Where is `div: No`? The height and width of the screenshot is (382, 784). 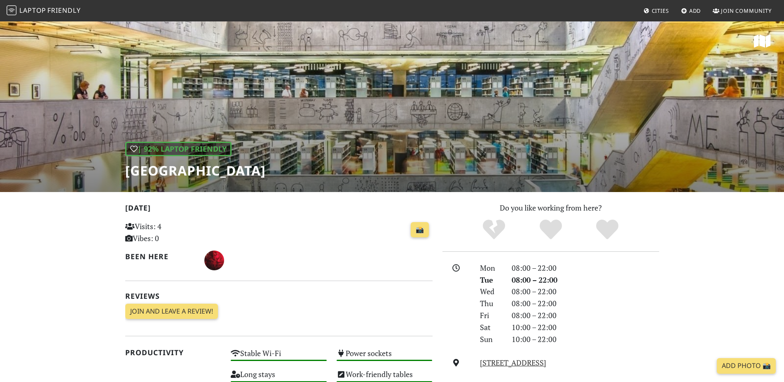 div: No is located at coordinates (494, 229).